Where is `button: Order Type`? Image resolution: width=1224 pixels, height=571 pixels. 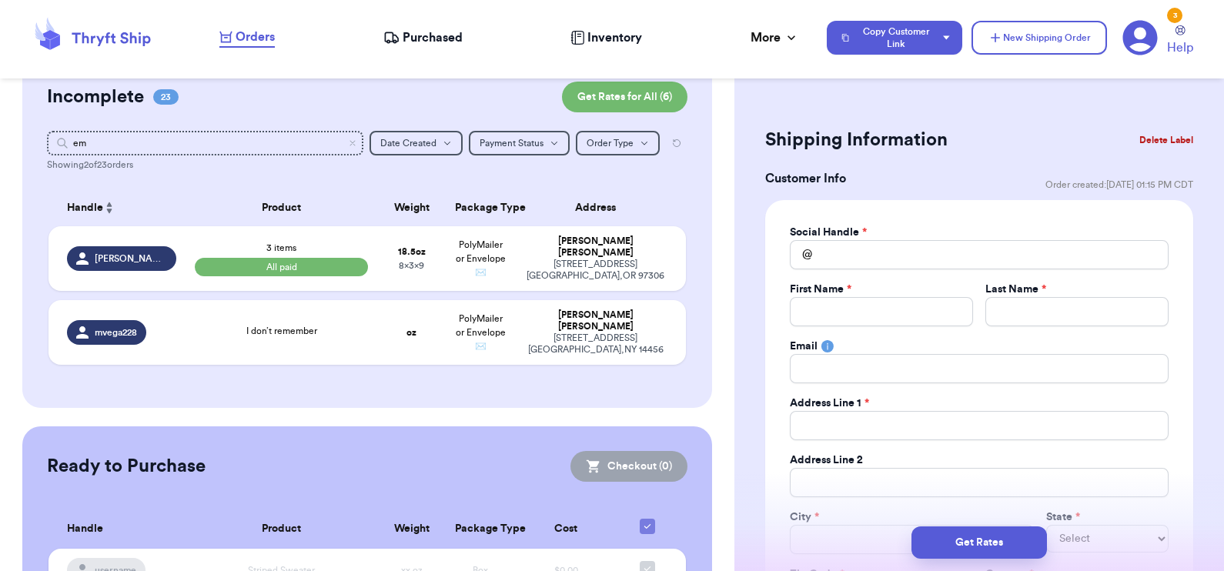
button: Order Type is located at coordinates (618, 143).